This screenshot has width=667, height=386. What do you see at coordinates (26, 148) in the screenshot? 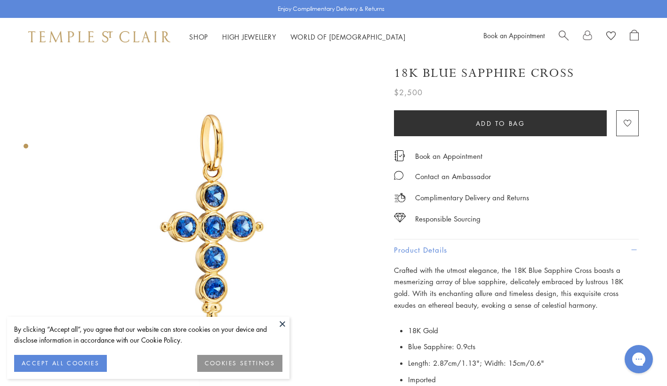
I see `div: Product gallery navigation` at bounding box center [26, 148].